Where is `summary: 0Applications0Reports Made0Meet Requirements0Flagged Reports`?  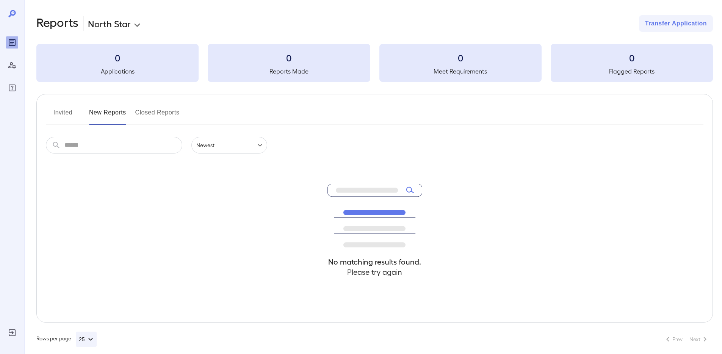 summary: 0Applications0Reports Made0Meet Requirements0Flagged Reports is located at coordinates (375, 63).